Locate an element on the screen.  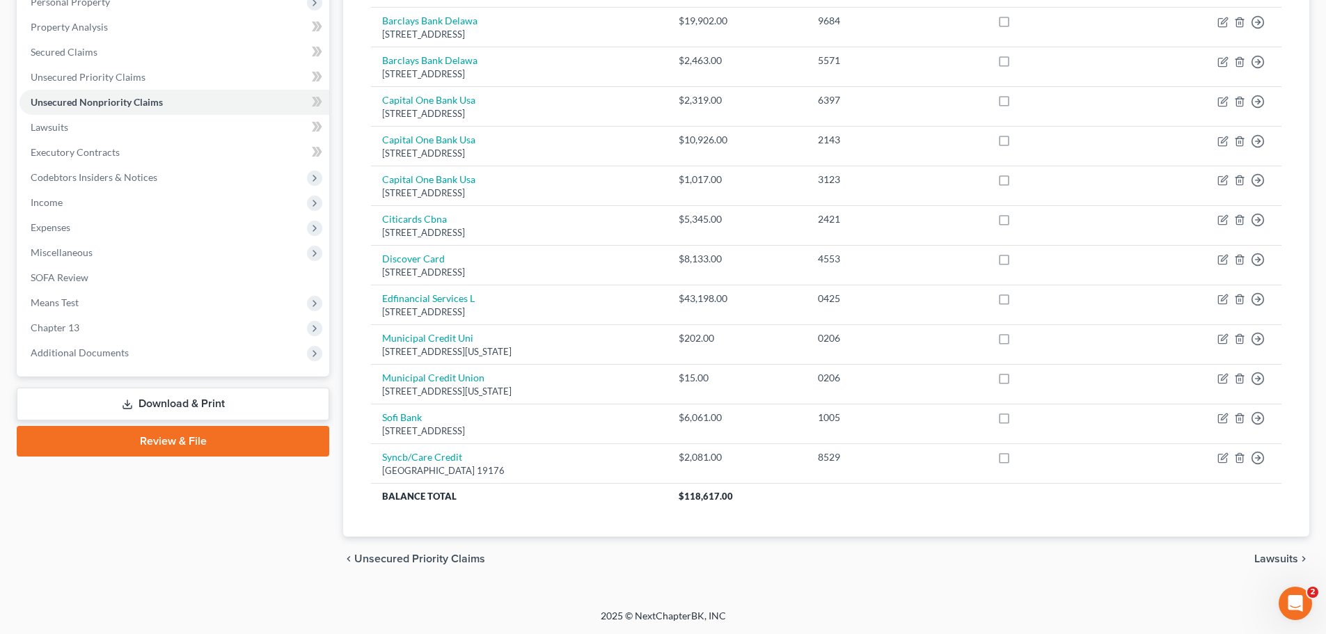
a: Sofi Bank is located at coordinates (402, 417).